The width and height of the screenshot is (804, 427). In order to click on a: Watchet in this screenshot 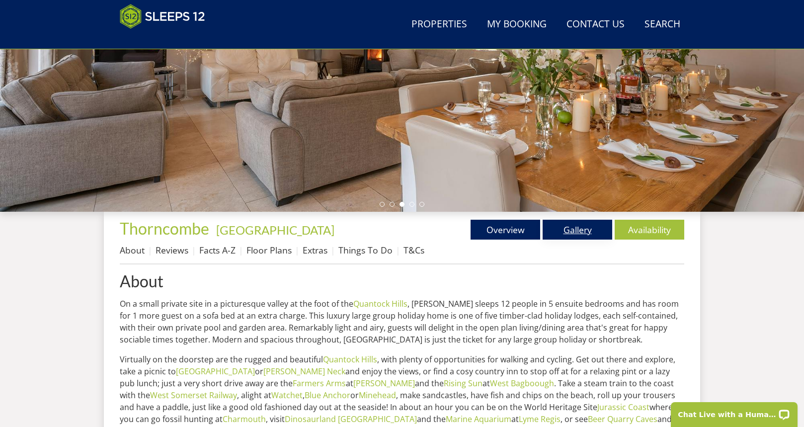, I will do `click(287, 395)`.